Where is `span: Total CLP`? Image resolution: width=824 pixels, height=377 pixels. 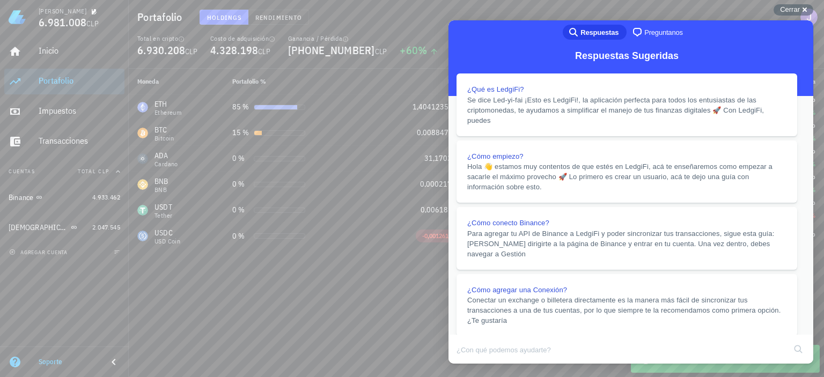
span: Total CLP is located at coordinates (93, 171).